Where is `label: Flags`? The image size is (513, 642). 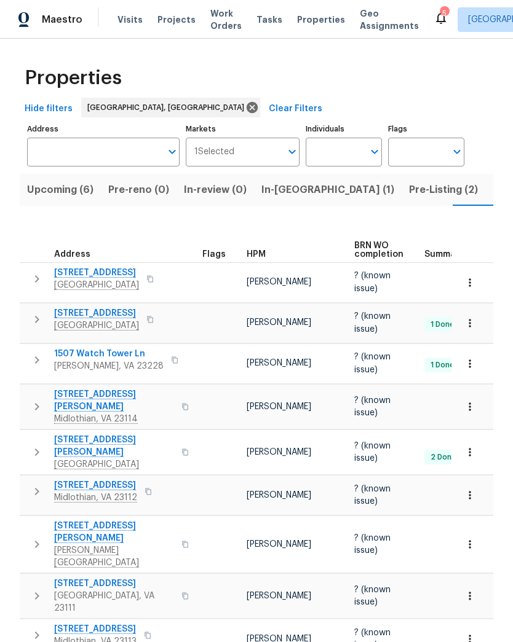
label: Flags is located at coordinates (426, 129).